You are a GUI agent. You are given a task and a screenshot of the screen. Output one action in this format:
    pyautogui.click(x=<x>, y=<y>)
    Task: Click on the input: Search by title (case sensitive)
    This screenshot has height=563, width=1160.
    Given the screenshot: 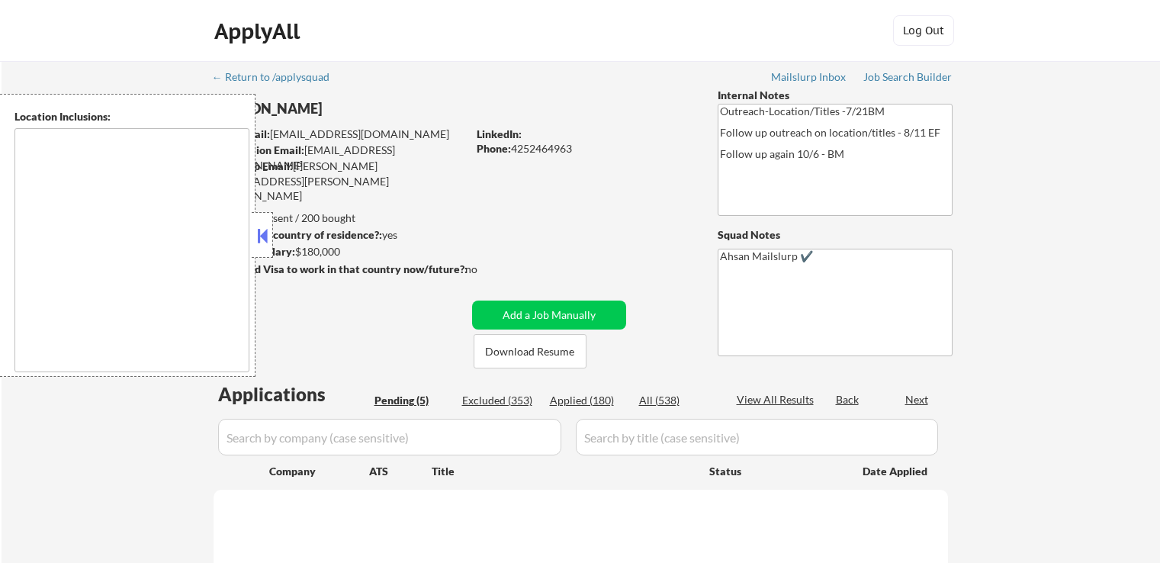 What is the action you would take?
    pyautogui.click(x=757, y=437)
    